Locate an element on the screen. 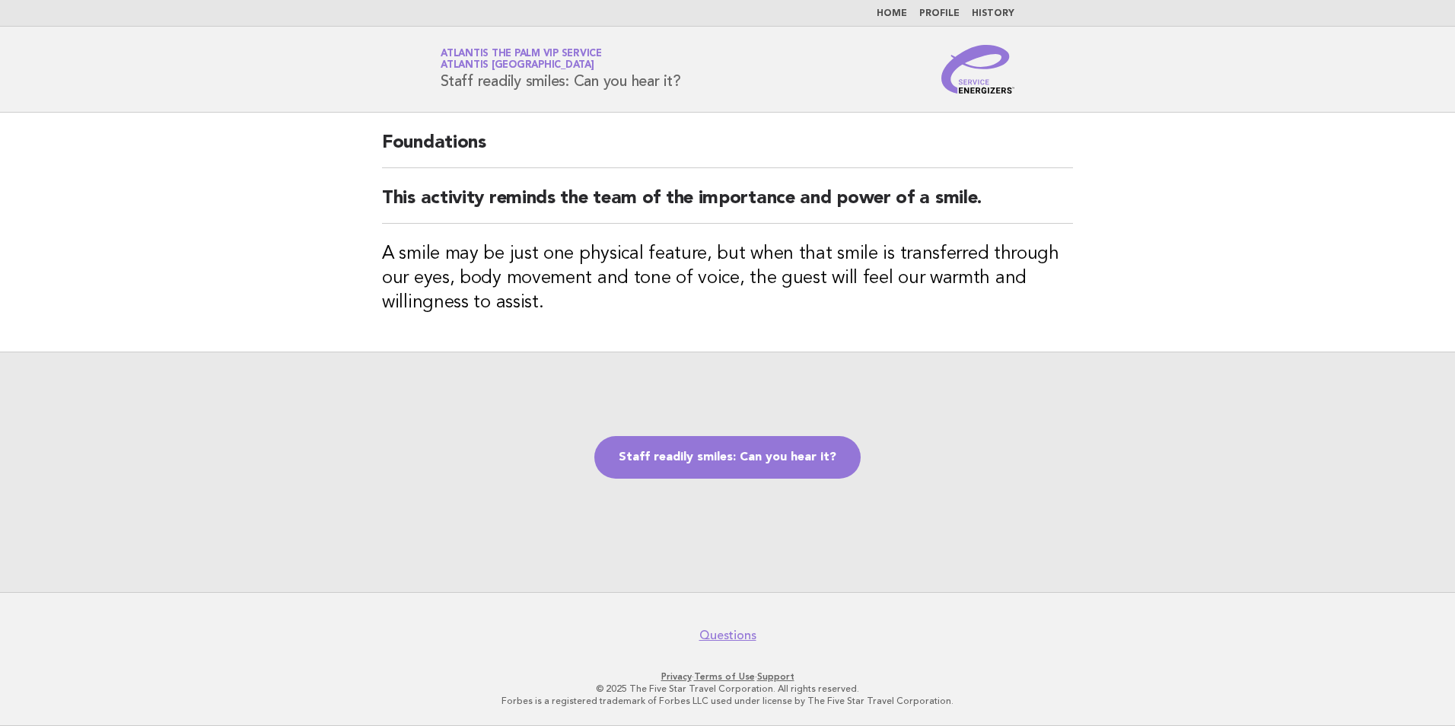 This screenshot has height=726, width=1455. h2: This activity reminds the team of the importance and power of a smile. is located at coordinates (728, 205).